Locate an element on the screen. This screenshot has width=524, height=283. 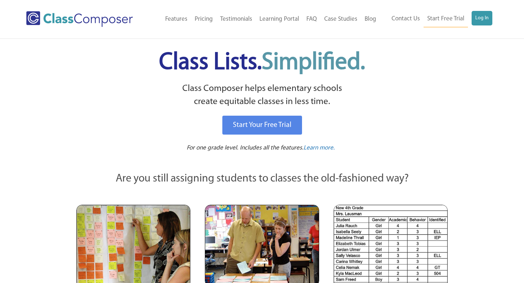
a: Learning Portal is located at coordinates (279, 19).